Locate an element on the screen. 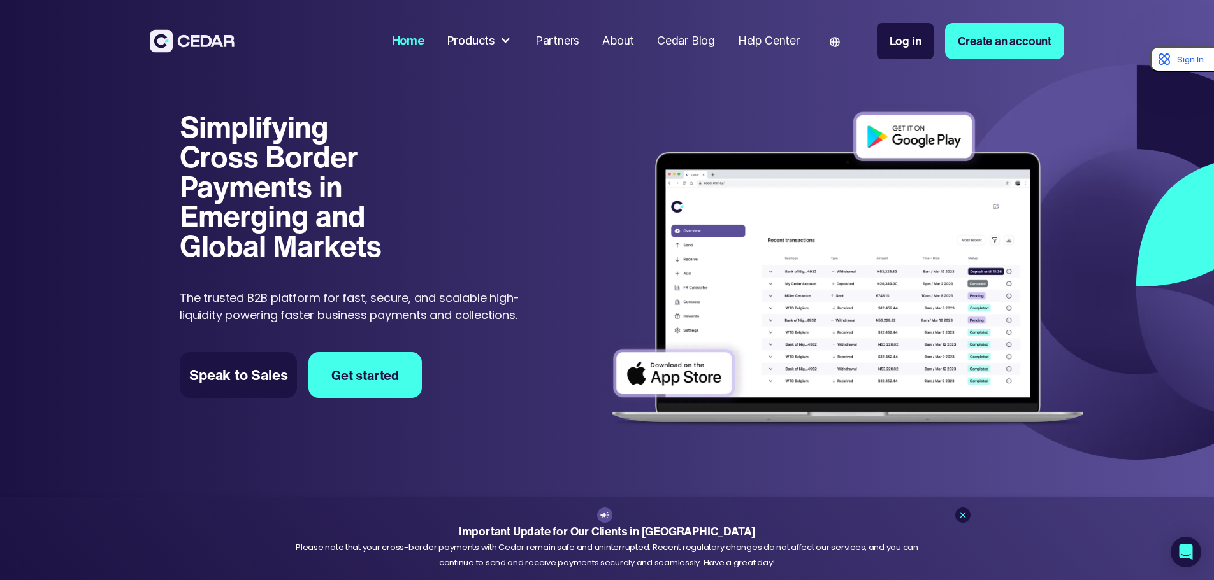 The height and width of the screenshot is (580, 1214). div: Log in is located at coordinates (905, 41).